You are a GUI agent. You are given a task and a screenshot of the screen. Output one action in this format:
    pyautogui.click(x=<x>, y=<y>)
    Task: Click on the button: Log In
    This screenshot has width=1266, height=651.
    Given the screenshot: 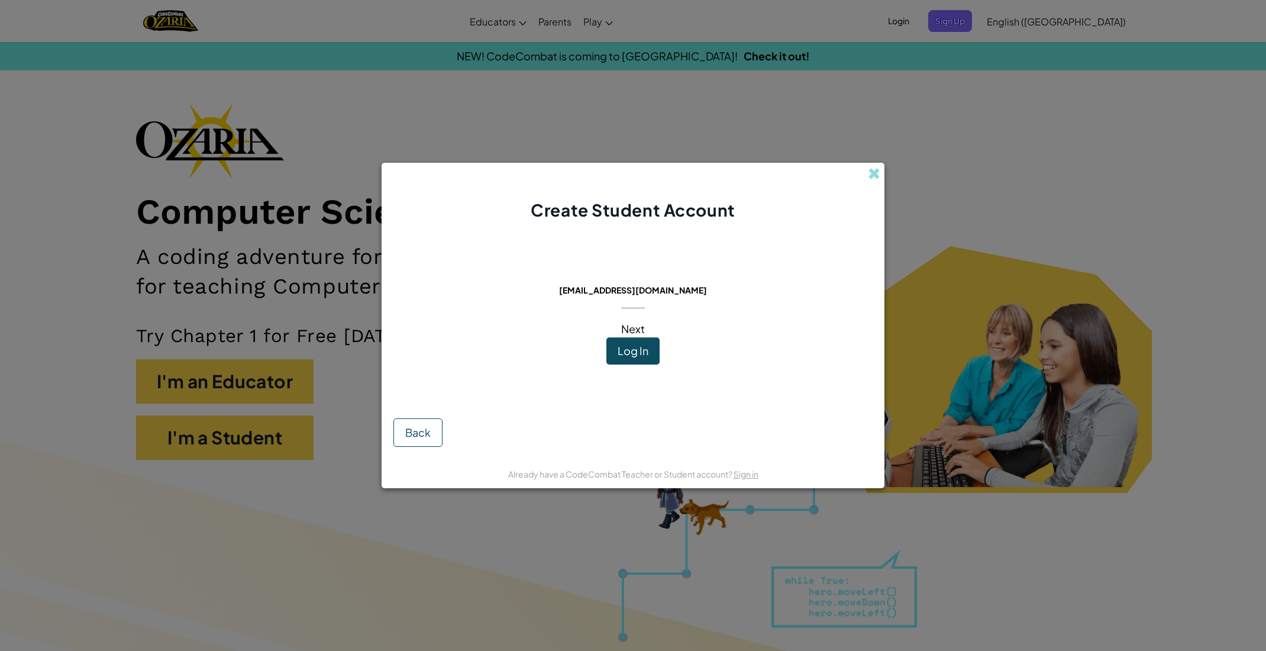 What is the action you would take?
    pyautogui.click(x=633, y=351)
    